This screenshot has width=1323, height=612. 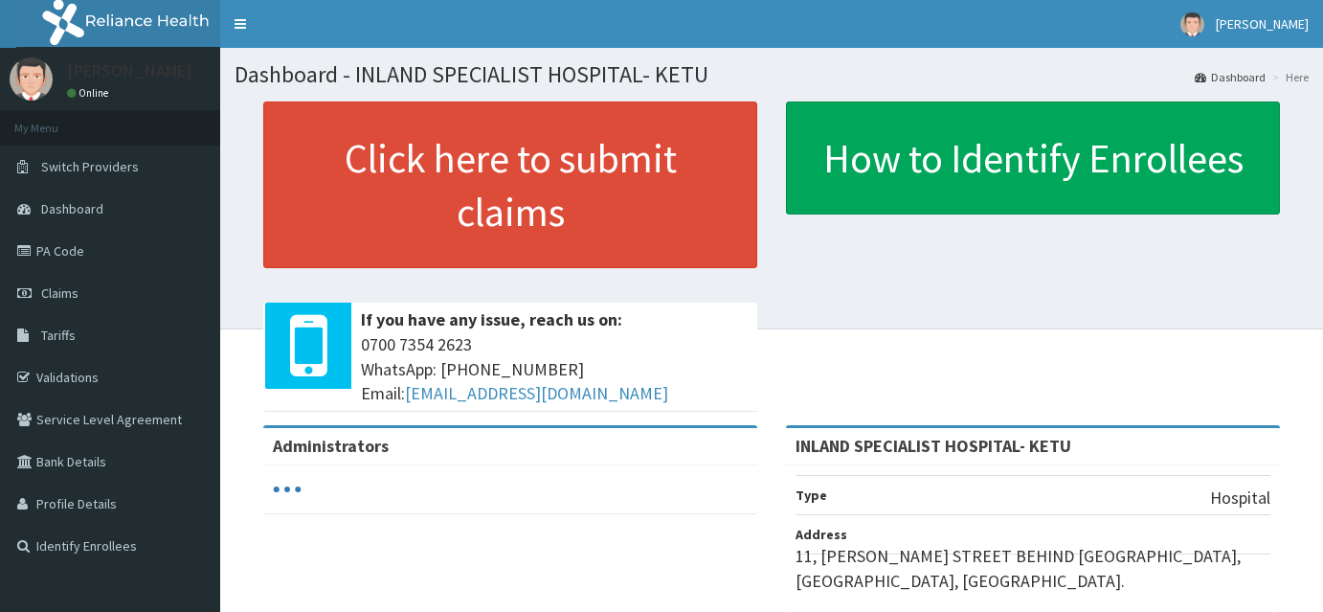 What do you see at coordinates (330, 445) in the screenshot?
I see `b: Administrators` at bounding box center [330, 445].